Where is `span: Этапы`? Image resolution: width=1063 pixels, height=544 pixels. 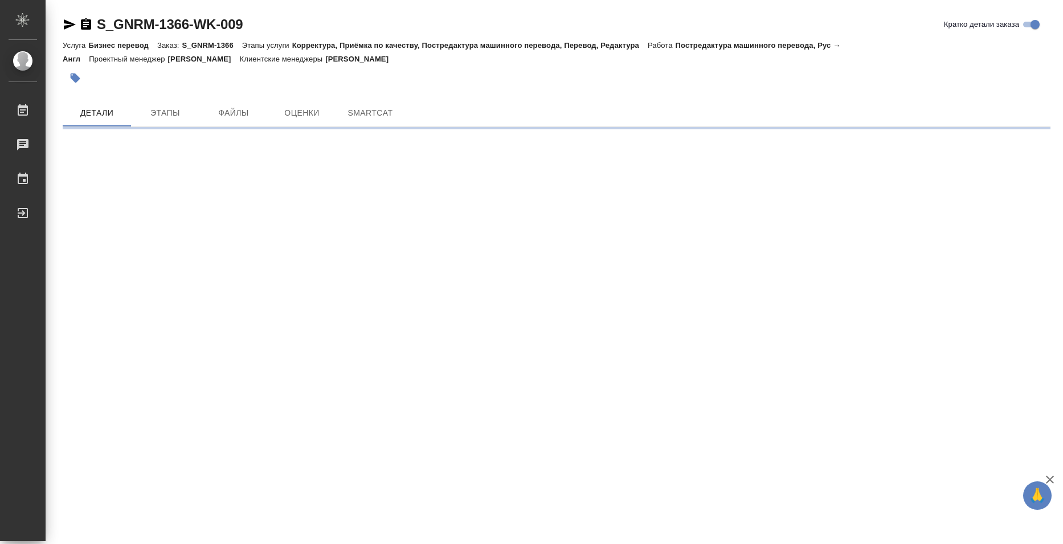
span: Этапы is located at coordinates (165, 113).